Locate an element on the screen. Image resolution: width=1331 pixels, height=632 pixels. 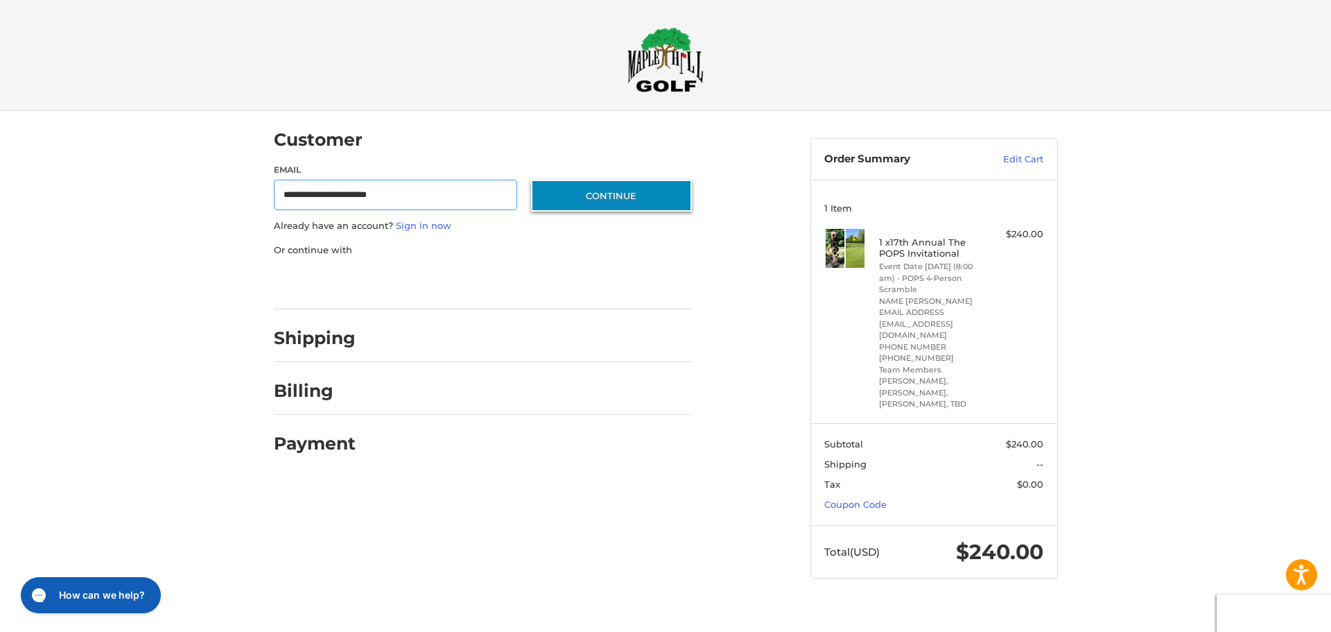
span: Shipping is located at coordinates (845, 464).